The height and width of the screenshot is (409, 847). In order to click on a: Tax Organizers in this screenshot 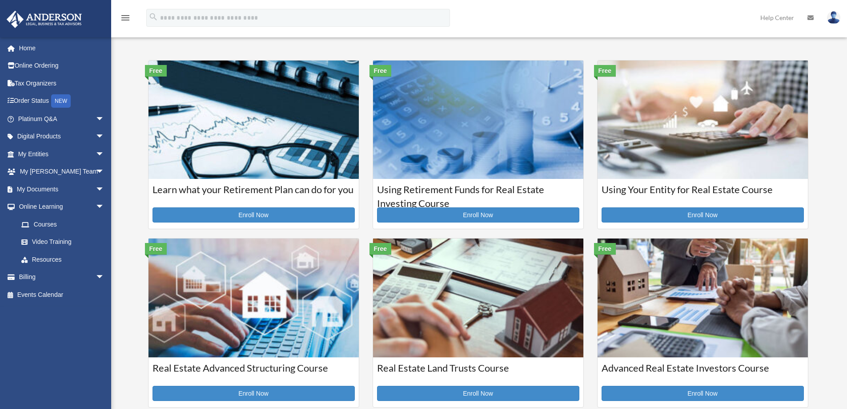, I will do `click(62, 83)`.